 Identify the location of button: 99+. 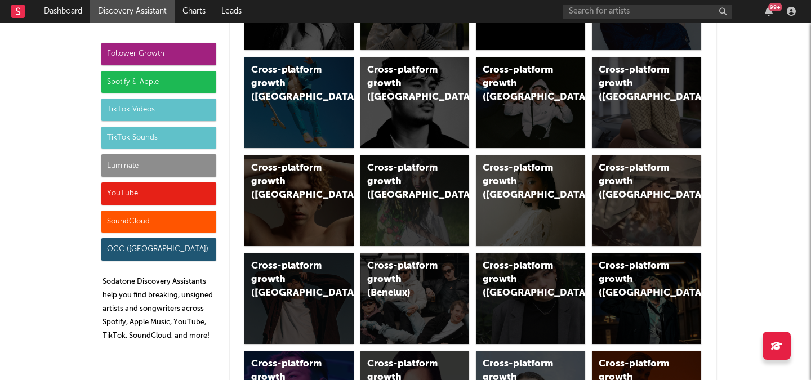
(769, 11).